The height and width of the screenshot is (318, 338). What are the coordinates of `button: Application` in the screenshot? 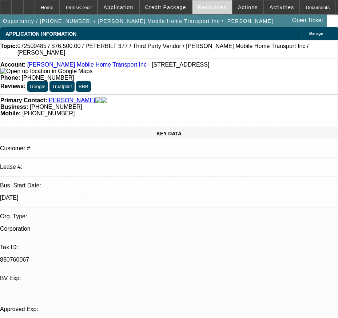 It's located at (118, 7).